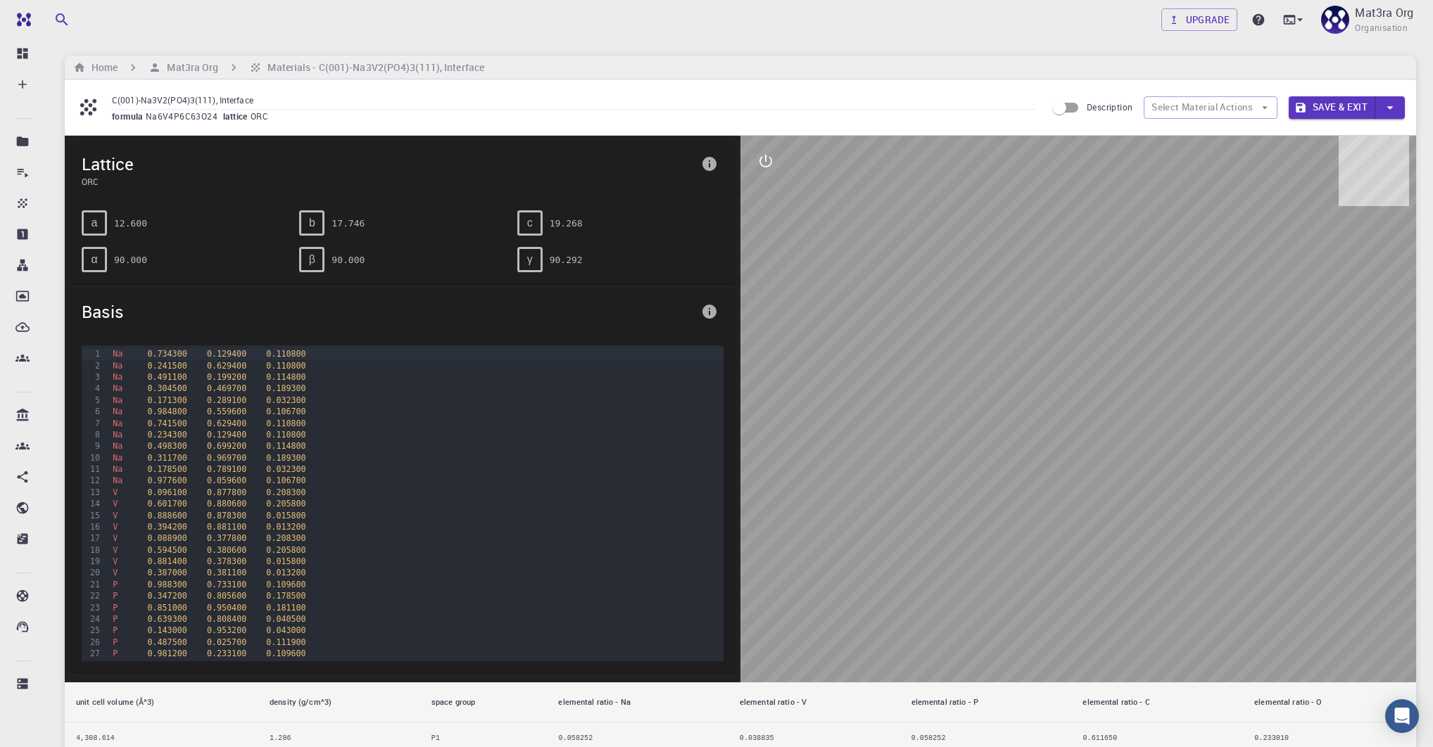  I want to click on span: 0.733100, so click(227, 585).